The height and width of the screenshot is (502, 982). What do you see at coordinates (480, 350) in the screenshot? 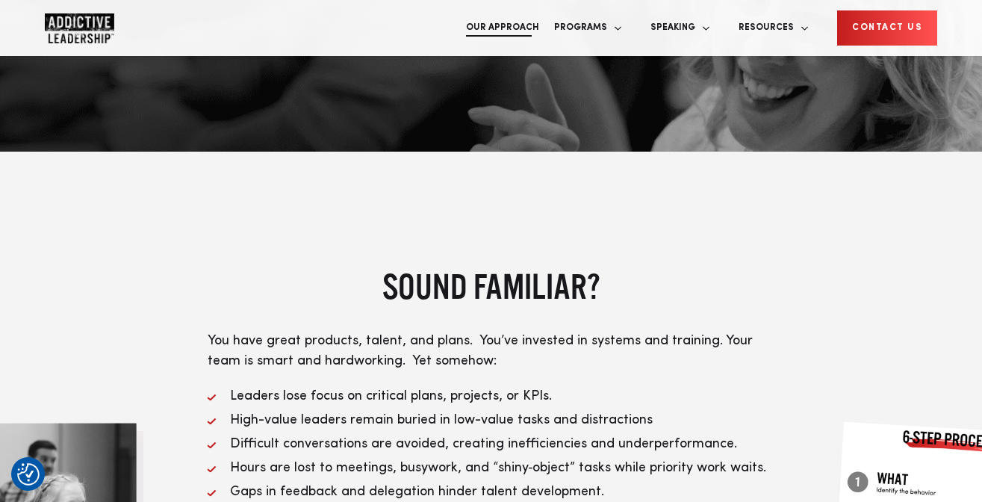
I see `span: You have great products, talent, and plans. You’ve invested in systems and training. Your team is...` at bounding box center [480, 350].